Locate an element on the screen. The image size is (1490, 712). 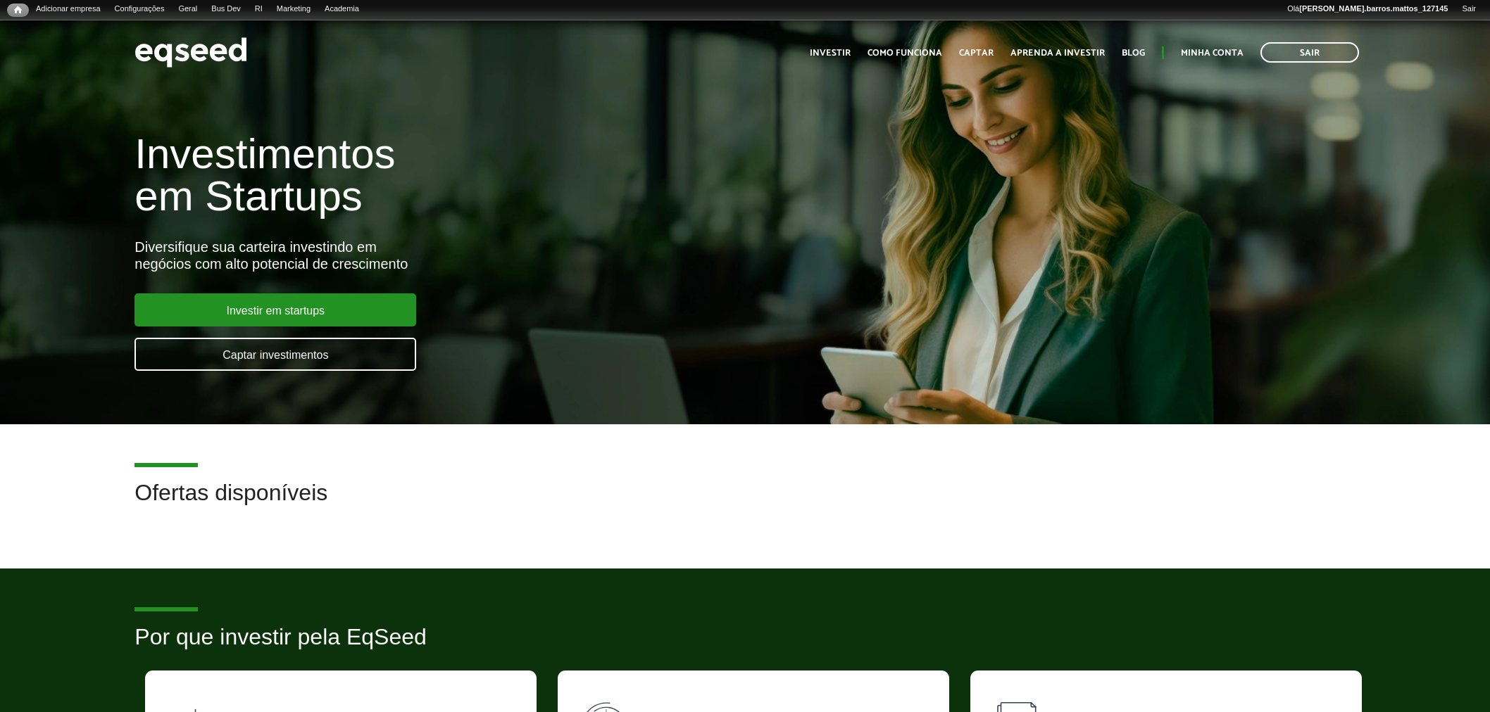
a: Bus Dev is located at coordinates (226, 9).